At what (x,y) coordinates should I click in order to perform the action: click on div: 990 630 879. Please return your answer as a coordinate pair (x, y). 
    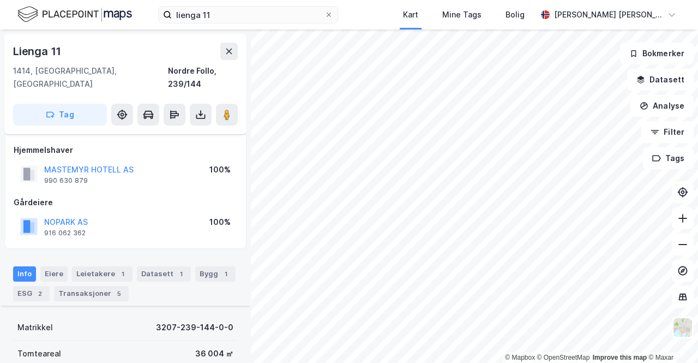
    Looking at the image, I should click on (66, 180).